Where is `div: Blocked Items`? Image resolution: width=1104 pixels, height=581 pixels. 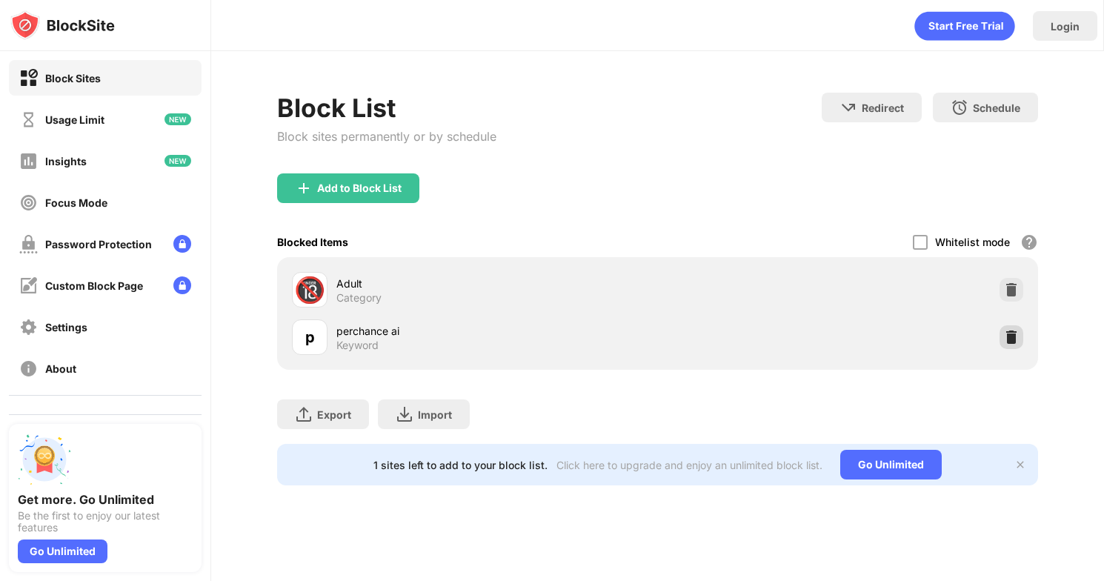
div: Blocked Items is located at coordinates (313, 242).